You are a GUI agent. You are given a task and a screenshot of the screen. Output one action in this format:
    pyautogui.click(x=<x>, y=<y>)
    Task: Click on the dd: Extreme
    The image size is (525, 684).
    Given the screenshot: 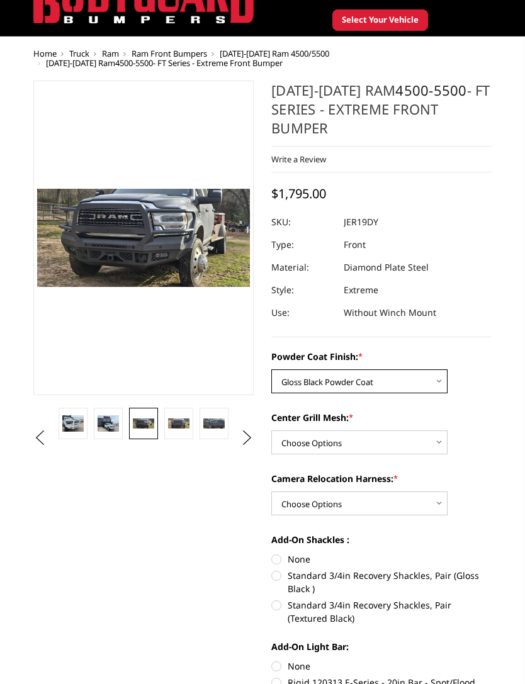 What is the action you would take?
    pyautogui.click(x=361, y=290)
    